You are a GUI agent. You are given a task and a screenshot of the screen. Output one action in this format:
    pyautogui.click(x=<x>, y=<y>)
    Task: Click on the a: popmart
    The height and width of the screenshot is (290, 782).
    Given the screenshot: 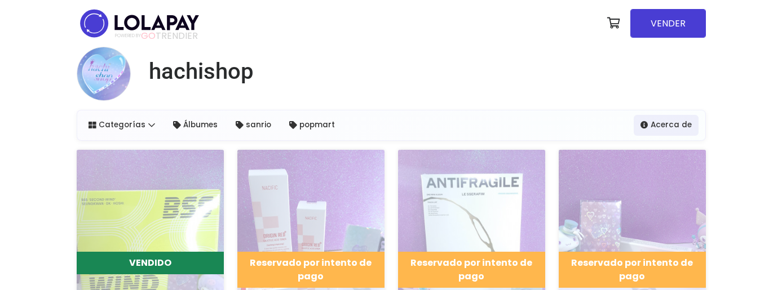 What is the action you would take?
    pyautogui.click(x=312, y=125)
    